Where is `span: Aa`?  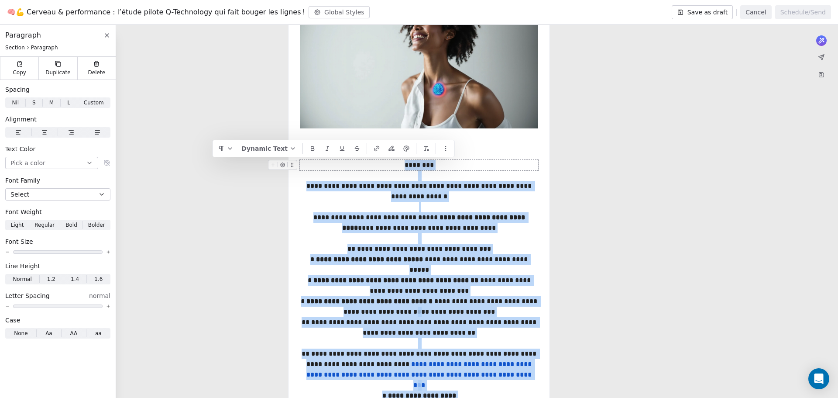 span: Aa is located at coordinates (49, 333).